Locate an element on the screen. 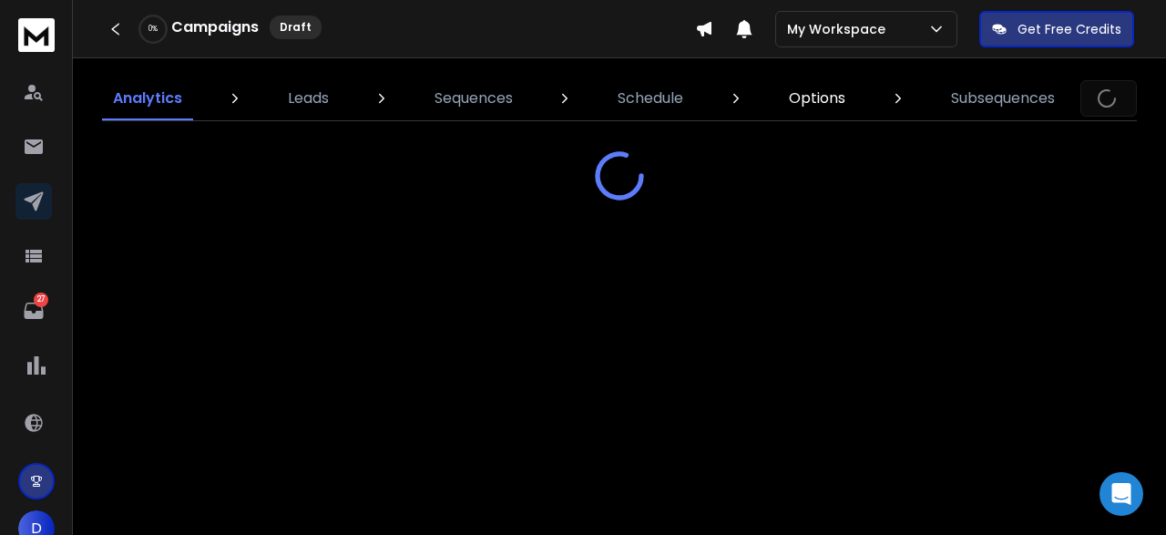  button: Get Free Credits is located at coordinates (1057, 29).